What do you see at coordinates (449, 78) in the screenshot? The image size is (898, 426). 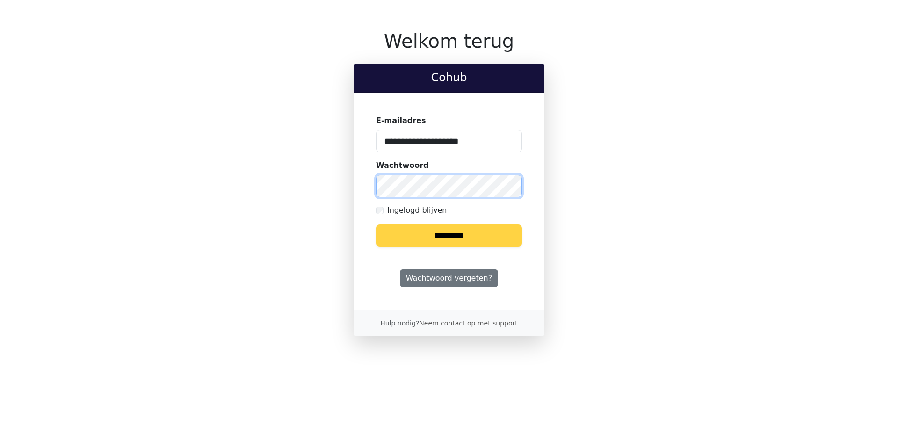 I see `h2: Cohub` at bounding box center [449, 78].